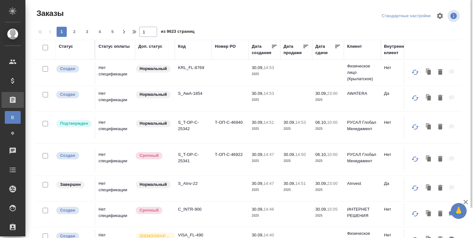 This screenshot has width=473, height=238. Describe the element at coordinates (49, 13) in the screenshot. I see `span: Заказы` at that location.